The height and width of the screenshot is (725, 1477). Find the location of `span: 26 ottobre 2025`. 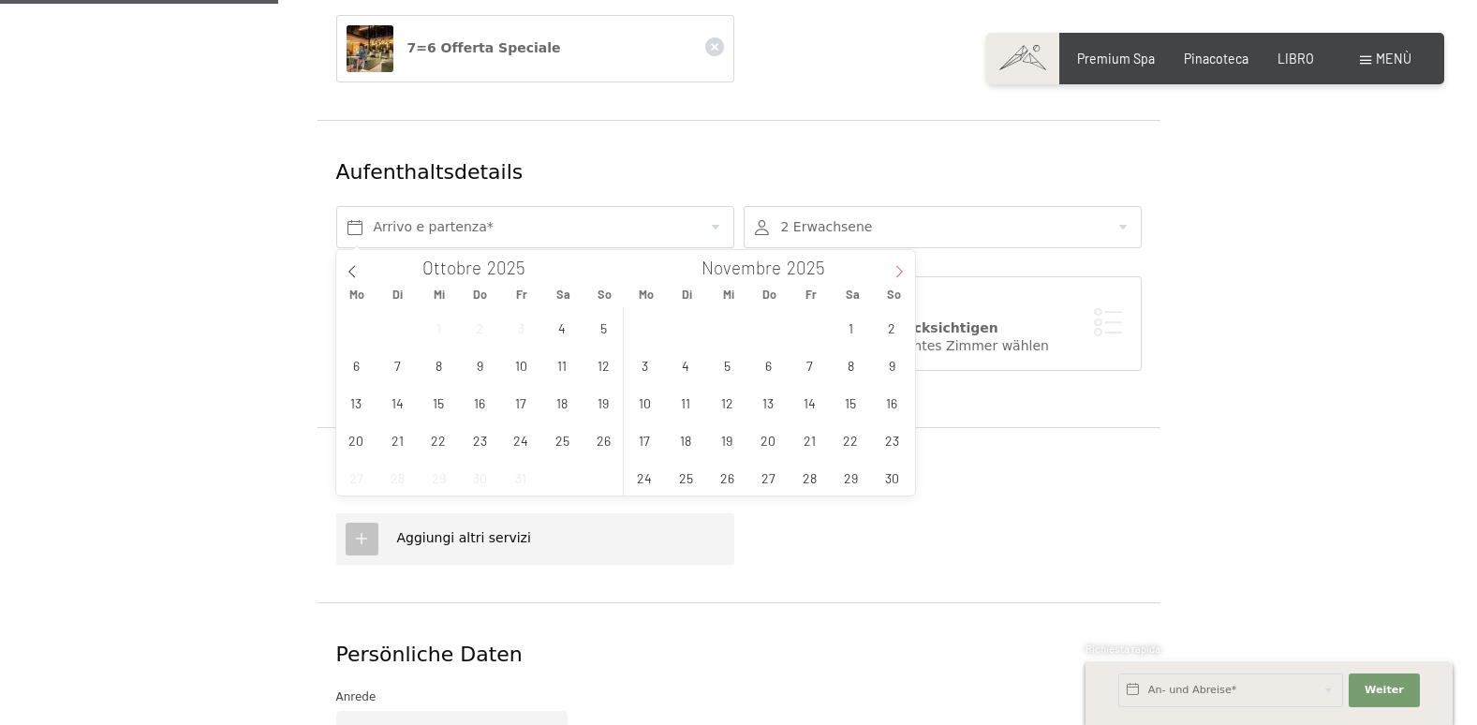

span: 26 ottobre 2025 is located at coordinates (603, 439).